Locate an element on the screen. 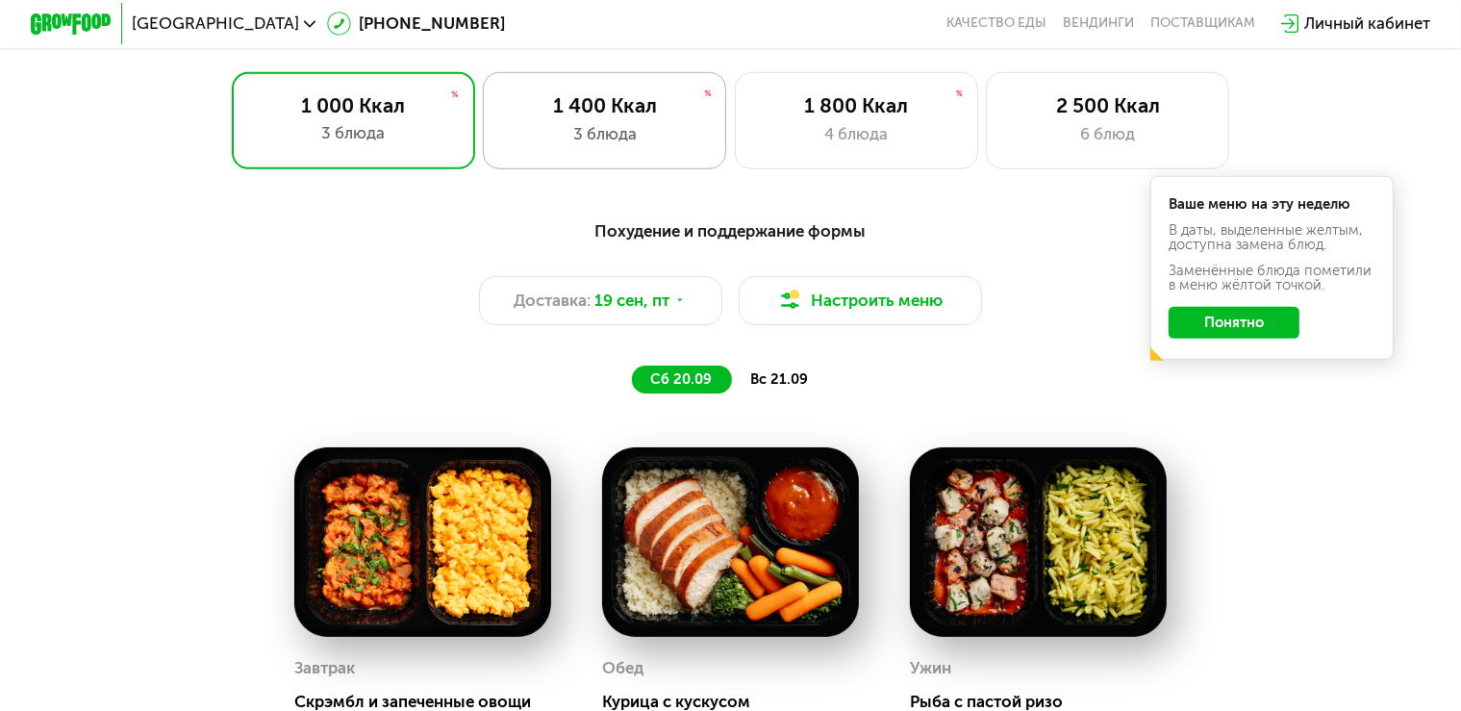  div: Ваше меню на эту неделю is located at coordinates (1272, 204).